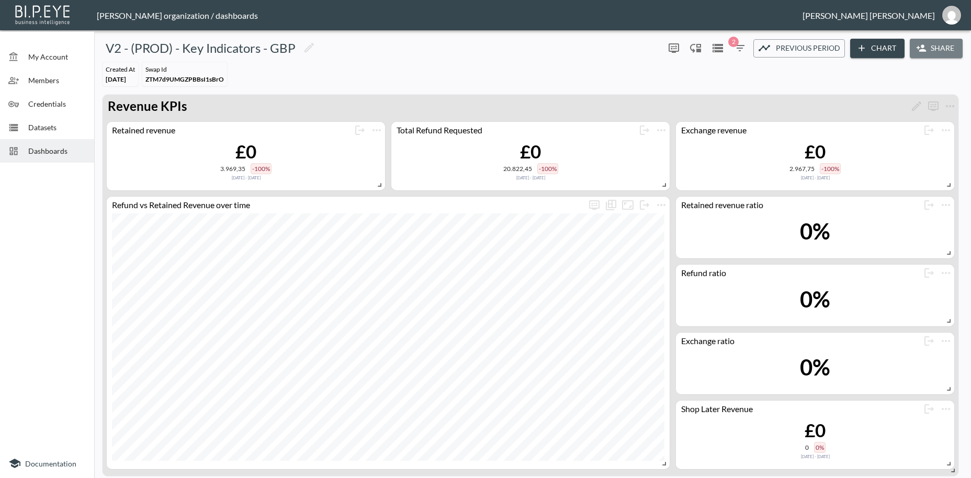  What do you see at coordinates (799, 130) in the screenshot?
I see `div: Exchange revenue` at bounding box center [799, 130].